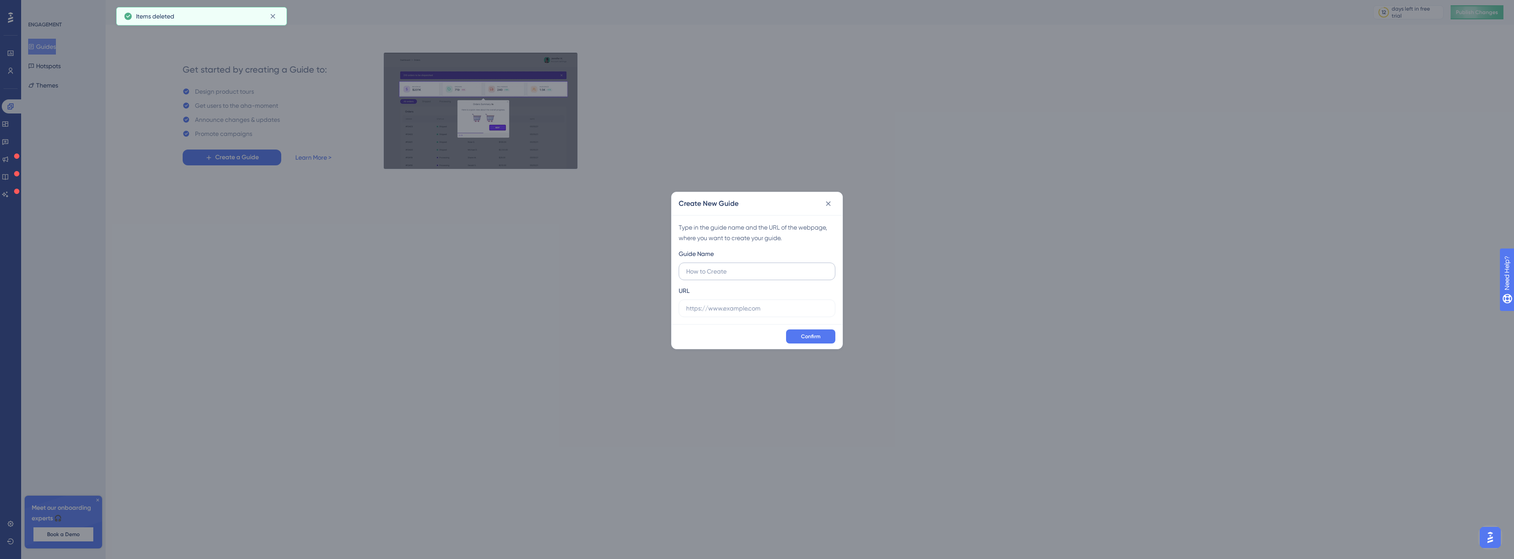  Describe the element at coordinates (155, 16) in the screenshot. I see `span: Items deleted` at that location.